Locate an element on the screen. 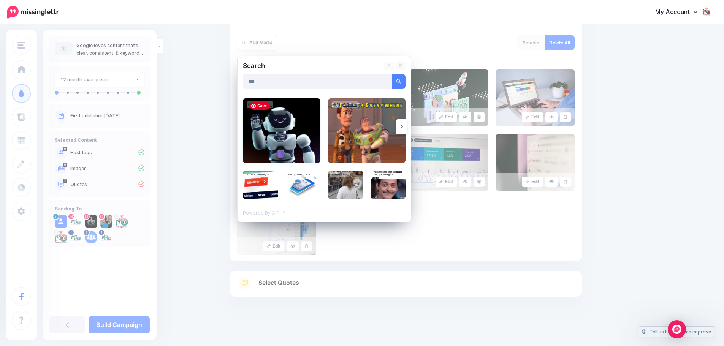 This screenshot has width=724, height=346. img: 294509350_190604856646415_2032404382809120838_n-bsa139595.jpg is located at coordinates (76, 237).